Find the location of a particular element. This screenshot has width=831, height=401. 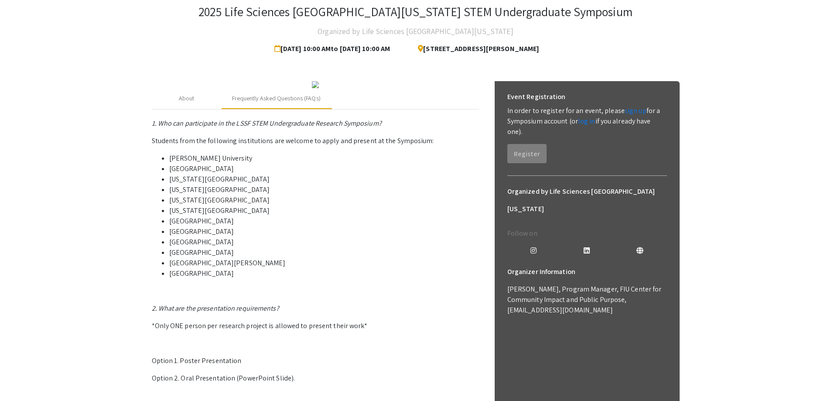

img: 32153a09-f8cb-4114-bf27-cfb6bc84fc69.png is located at coordinates (315, 85).